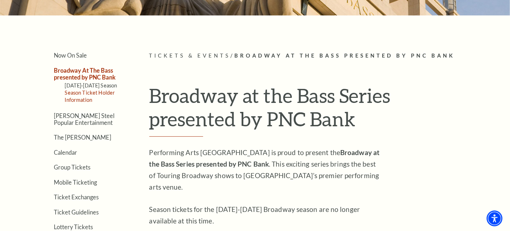  I want to click on a: Now On Sale, so click(71, 55).